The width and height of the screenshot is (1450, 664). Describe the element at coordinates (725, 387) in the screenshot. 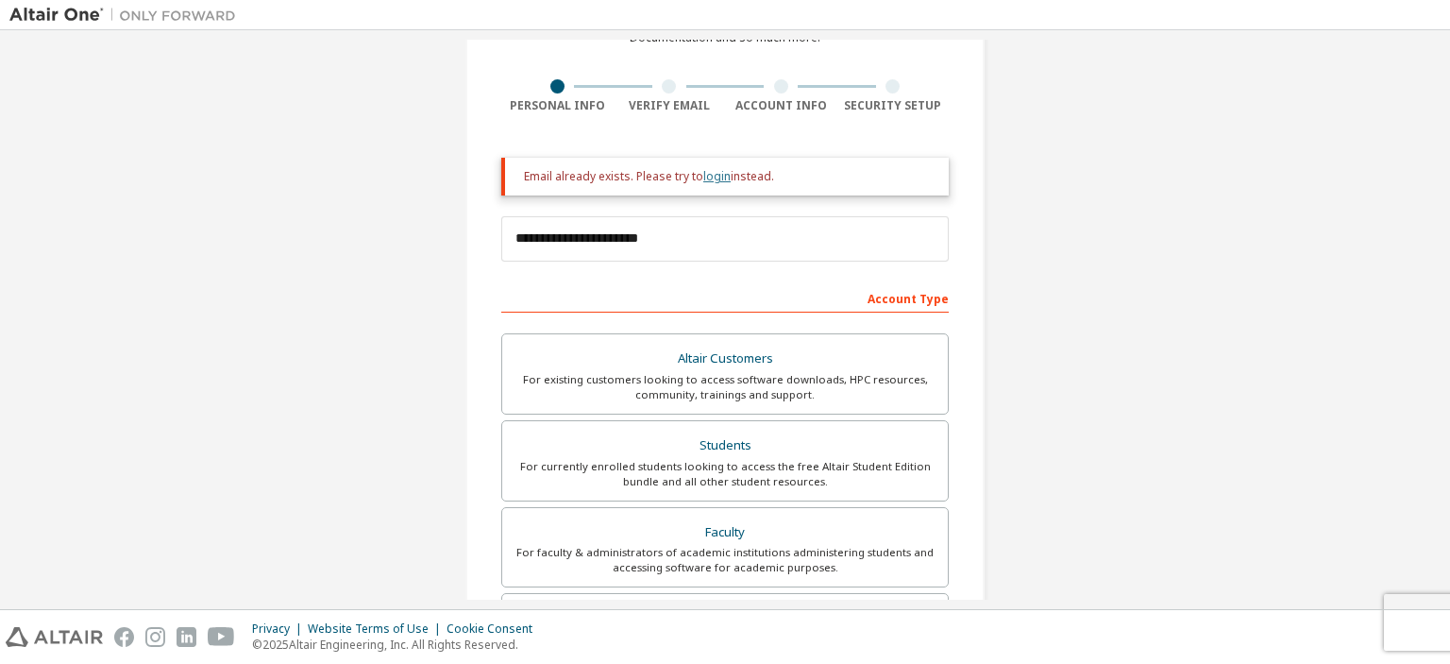

I see `div: For existing customers looking to access software downloads, HPC resources, community, trainings ...` at that location.